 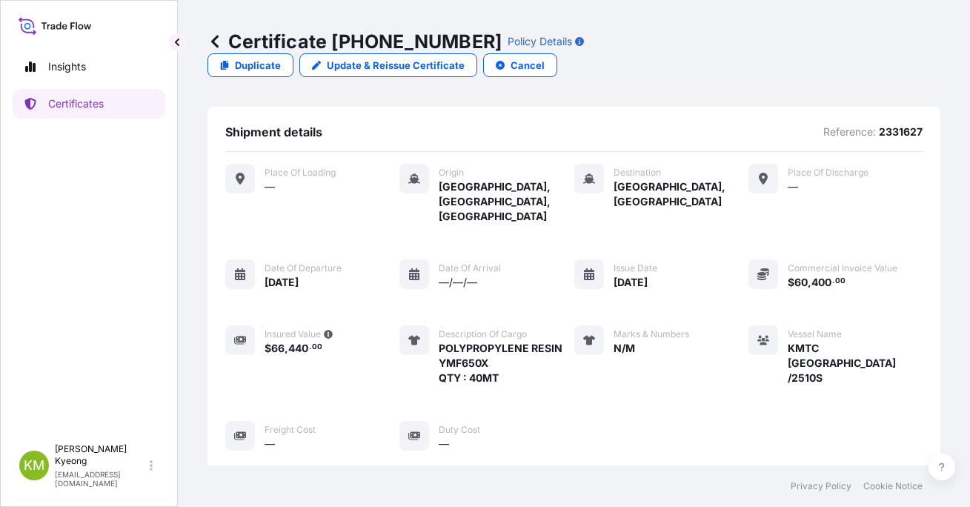 What do you see at coordinates (850, 132) in the screenshot?
I see `p: Reference:` at bounding box center [850, 132].